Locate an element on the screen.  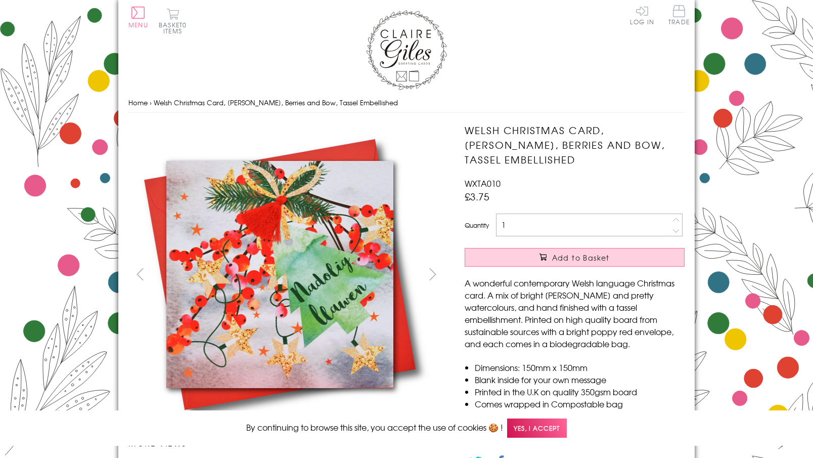
a: Trade is located at coordinates (679, 16).